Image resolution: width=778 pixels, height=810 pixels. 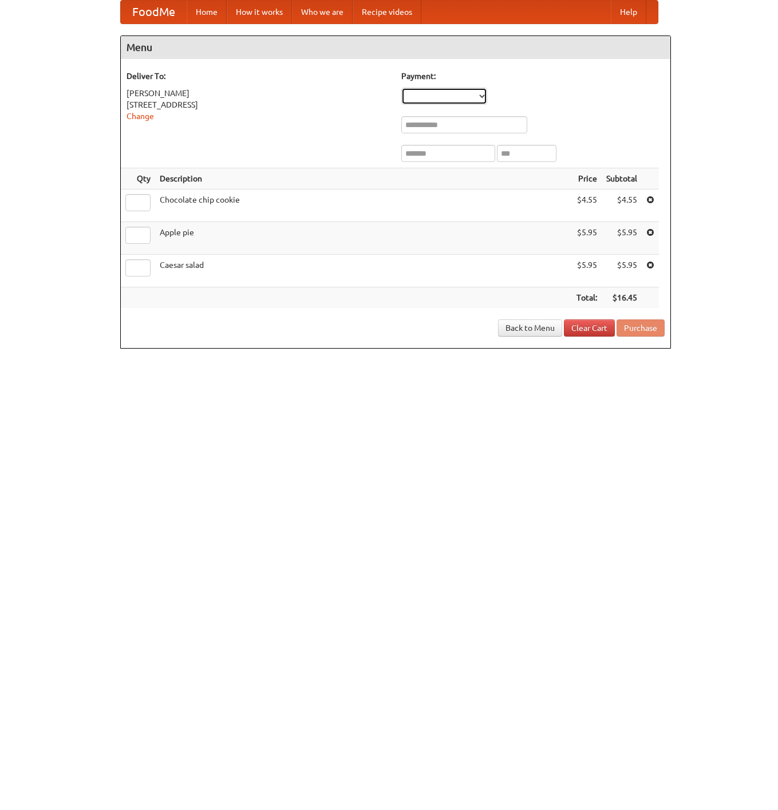 I want to click on a: Back to Menu, so click(x=530, y=328).